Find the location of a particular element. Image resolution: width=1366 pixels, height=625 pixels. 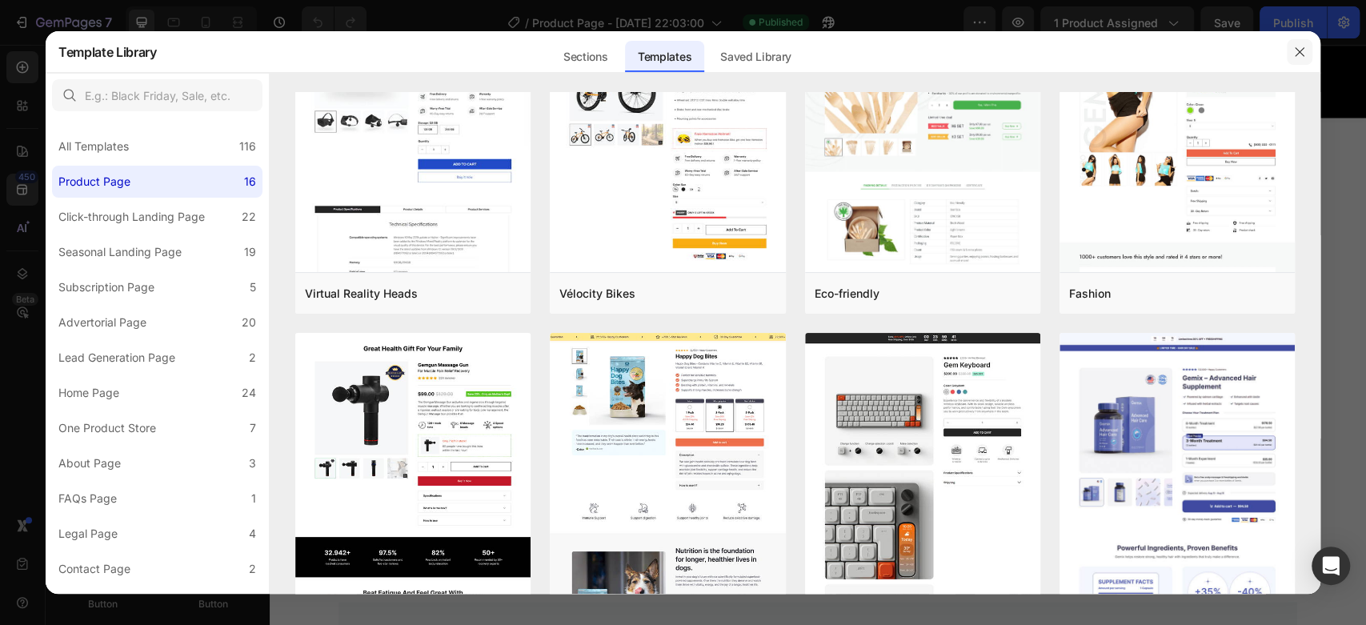

div: 4 is located at coordinates (252, 534).